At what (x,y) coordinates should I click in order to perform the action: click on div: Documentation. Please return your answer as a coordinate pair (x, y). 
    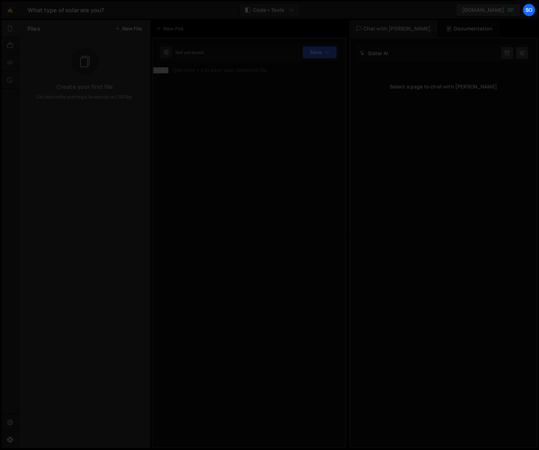
    Looking at the image, I should click on (469, 29).